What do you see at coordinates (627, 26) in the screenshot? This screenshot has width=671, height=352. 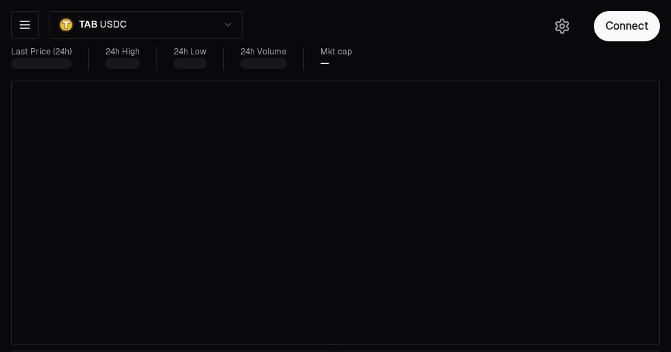 I see `button: Connect` at bounding box center [627, 26].